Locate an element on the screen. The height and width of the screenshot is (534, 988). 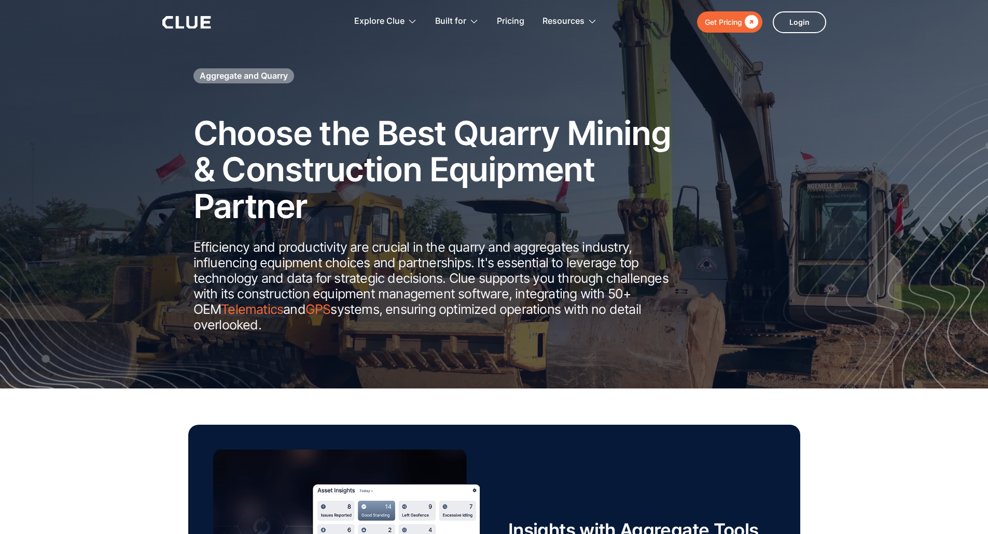
a: Login is located at coordinates (799, 22).